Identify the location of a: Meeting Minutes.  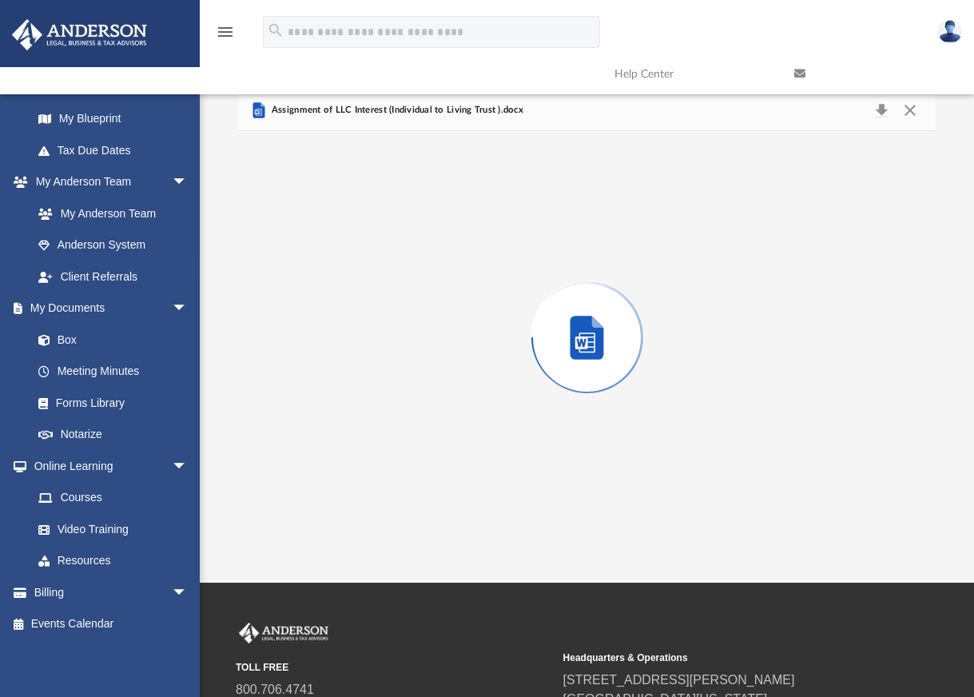
(113, 372).